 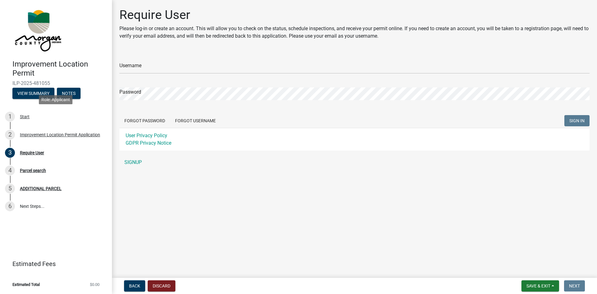 What do you see at coordinates (41, 188) in the screenshot?
I see `div: ADDITIONAL PARCEL` at bounding box center [41, 188].